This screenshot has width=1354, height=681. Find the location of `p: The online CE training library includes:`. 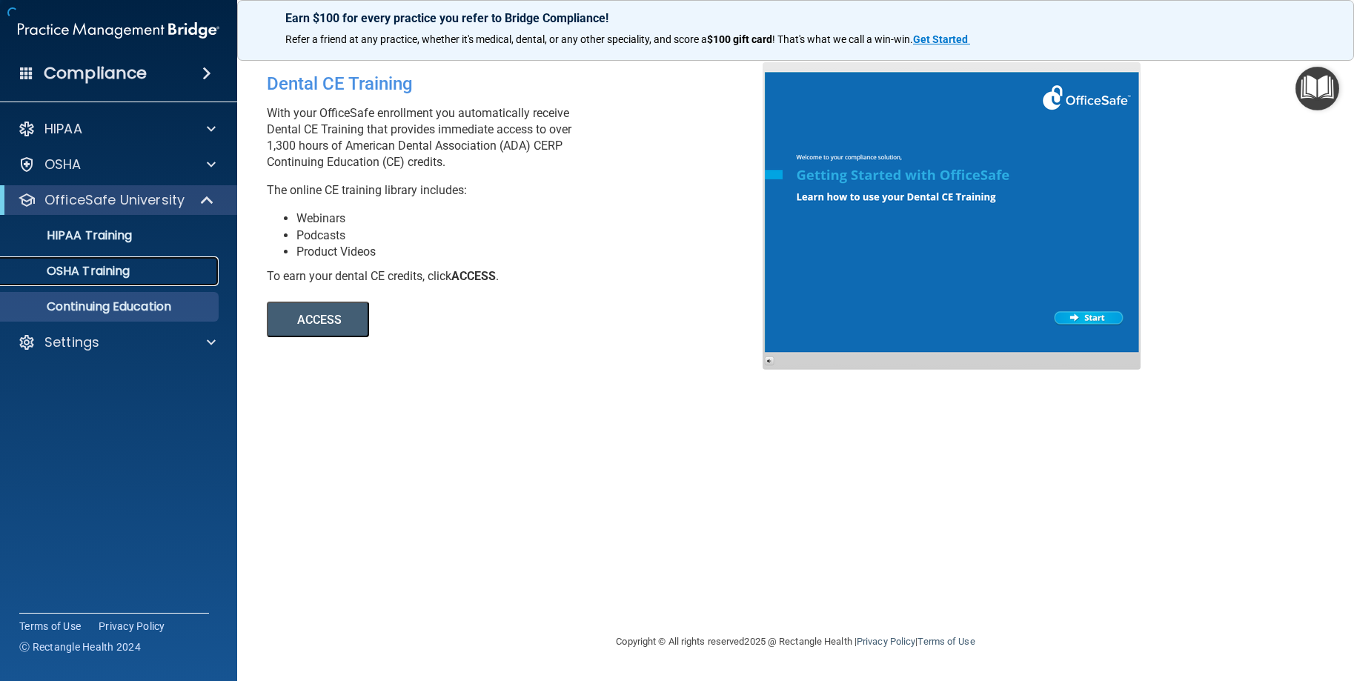

p: The online CE training library includes: is located at coordinates (520, 190).